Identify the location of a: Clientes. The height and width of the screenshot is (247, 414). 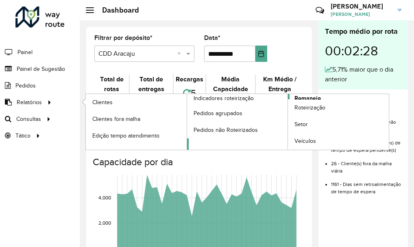
(136, 102).